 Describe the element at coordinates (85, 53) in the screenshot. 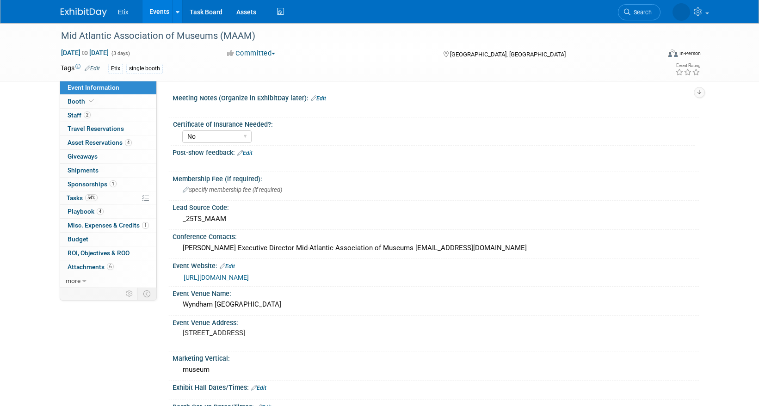

I see `span: to` at that location.